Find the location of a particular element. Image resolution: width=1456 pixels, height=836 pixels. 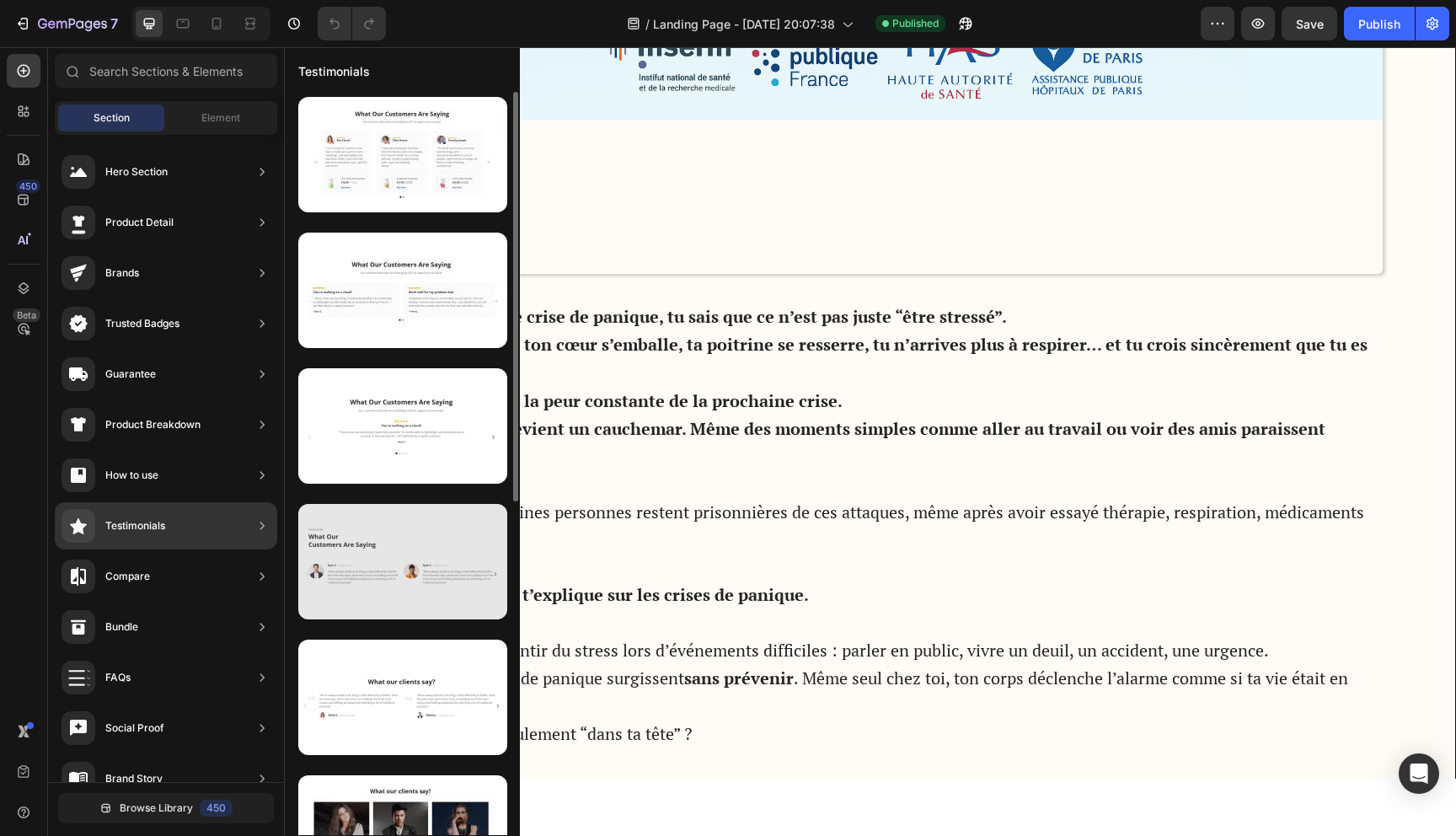

input: Search Sections & Elements is located at coordinates (166, 71).